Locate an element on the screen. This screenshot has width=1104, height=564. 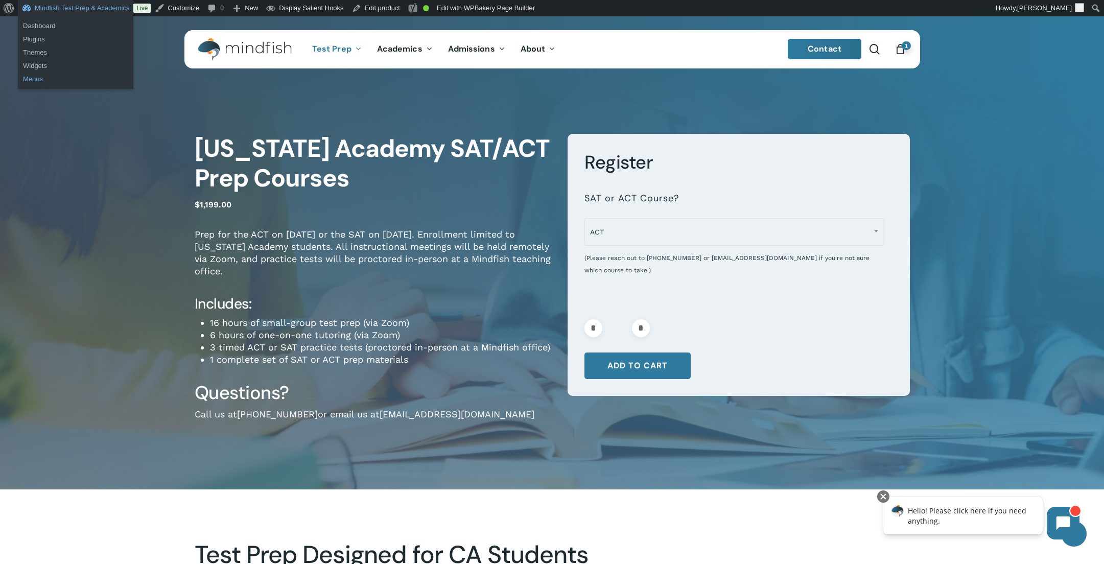
h3: Register is located at coordinates (738, 162).